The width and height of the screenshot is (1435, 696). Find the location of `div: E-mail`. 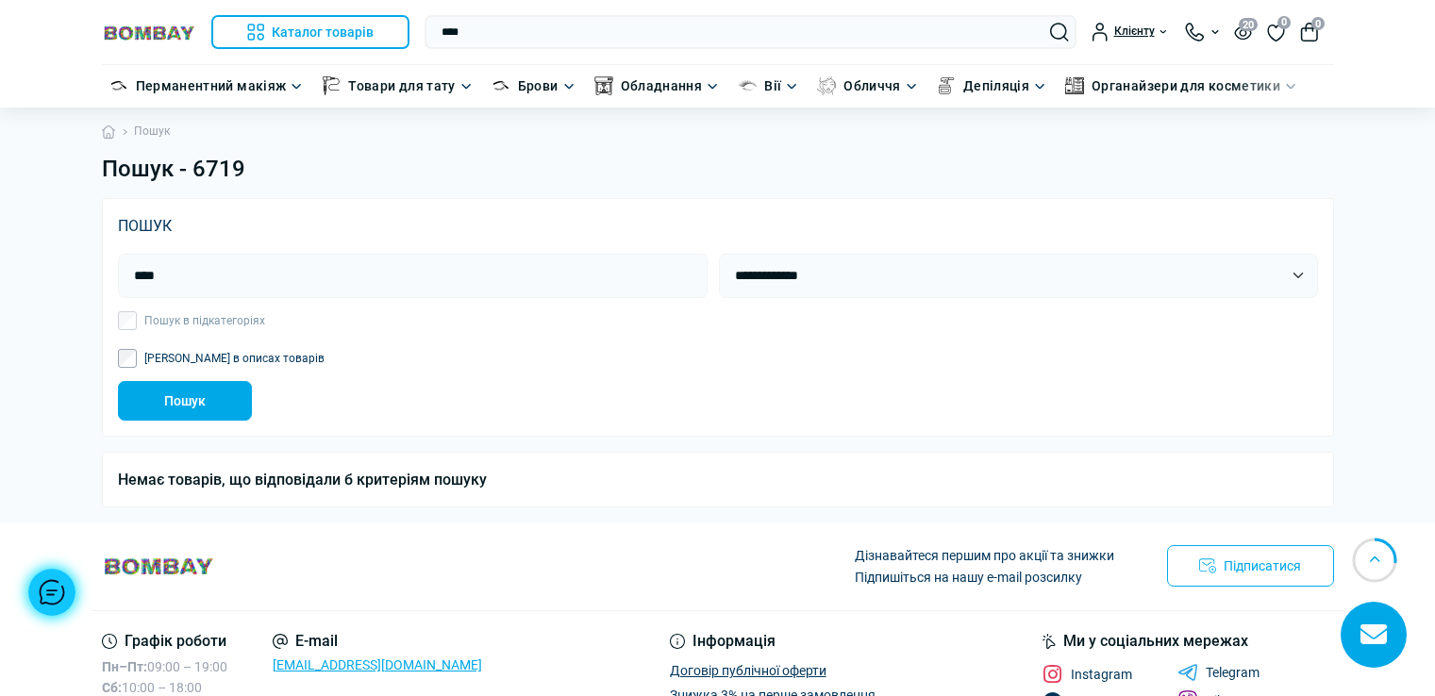

div: E-mail is located at coordinates (377, 641).